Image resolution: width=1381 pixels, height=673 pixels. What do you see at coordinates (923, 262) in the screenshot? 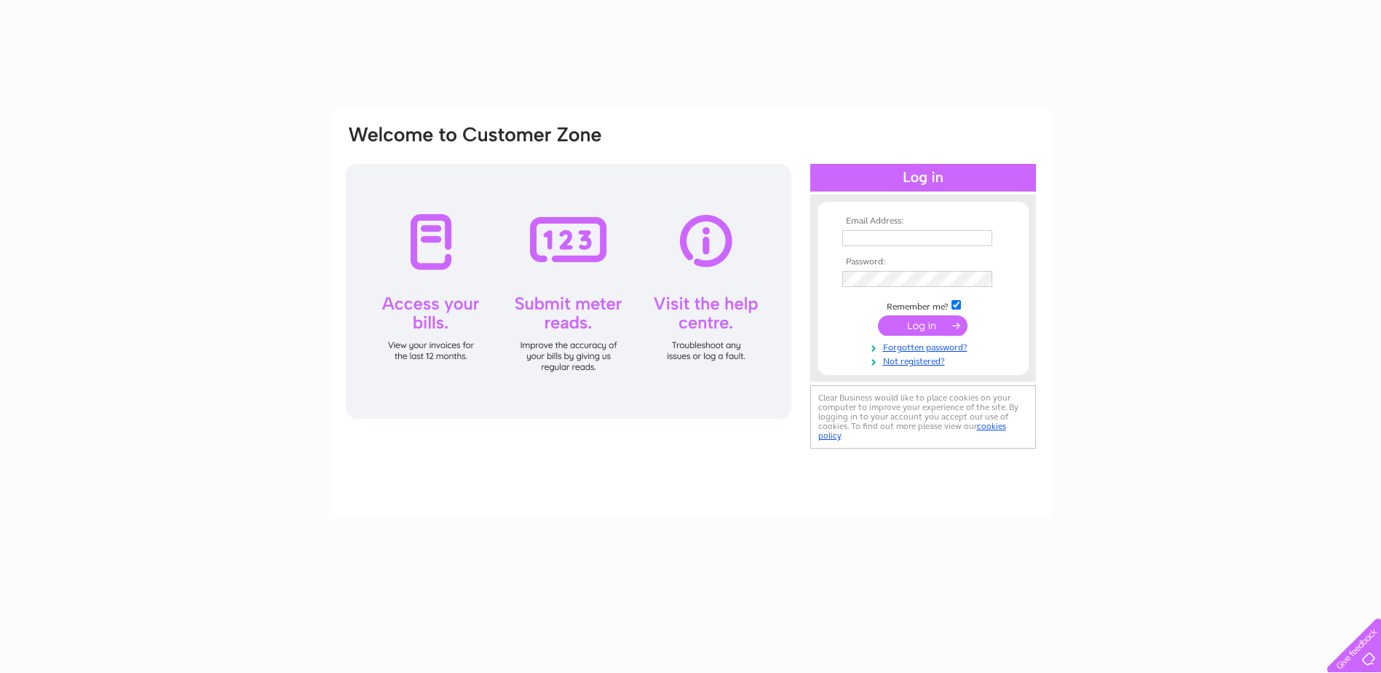
I see `th: Password:` at bounding box center [923, 262].